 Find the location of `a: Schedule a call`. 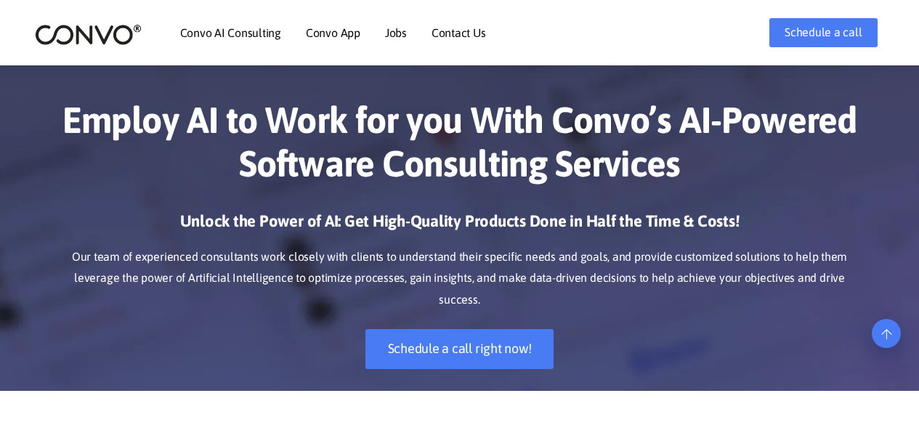

a: Schedule a call is located at coordinates (823, 33).